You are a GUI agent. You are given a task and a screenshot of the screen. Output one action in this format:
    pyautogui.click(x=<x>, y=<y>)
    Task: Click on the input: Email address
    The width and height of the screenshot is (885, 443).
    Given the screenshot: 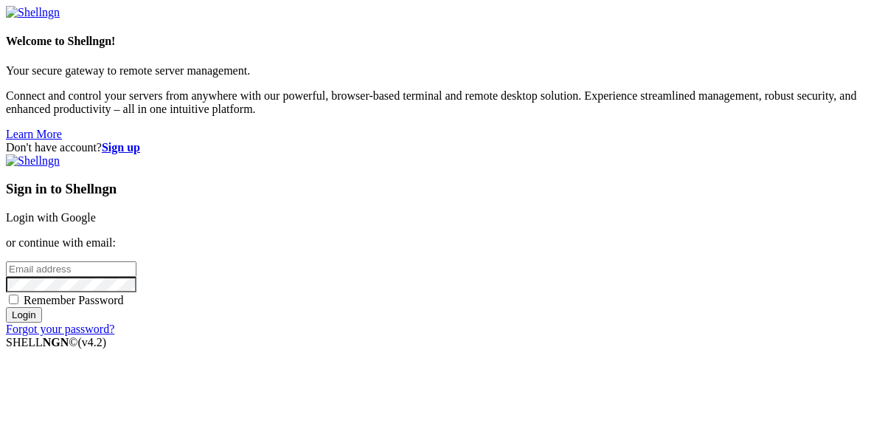 What is the action you would take?
    pyautogui.click(x=71, y=269)
    